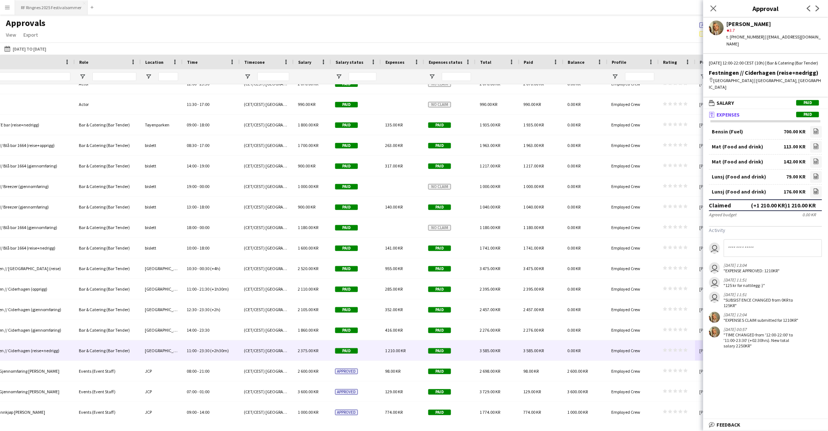  I want to click on span: Location, so click(154, 62).